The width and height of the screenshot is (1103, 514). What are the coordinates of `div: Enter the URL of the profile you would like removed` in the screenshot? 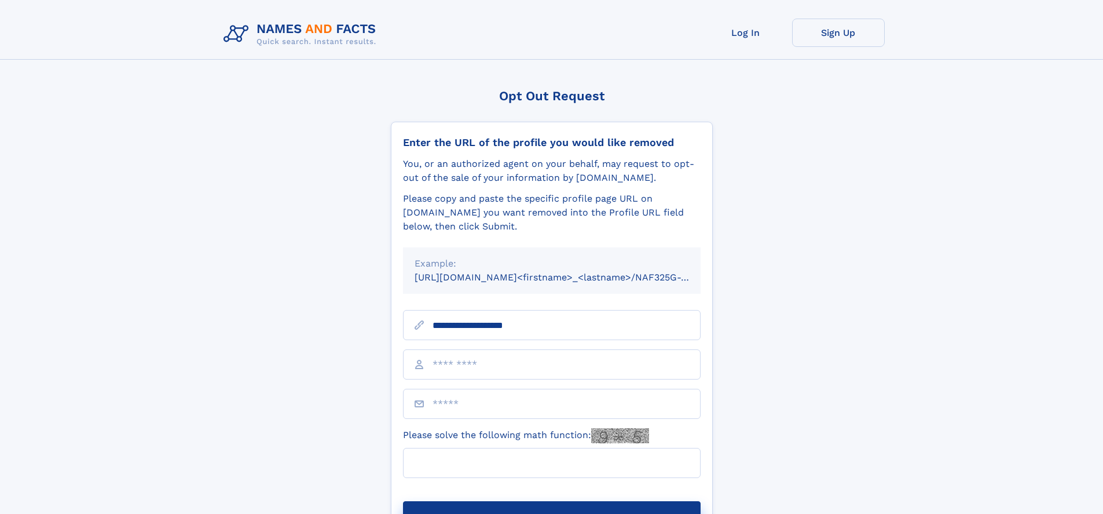 It's located at (552, 142).